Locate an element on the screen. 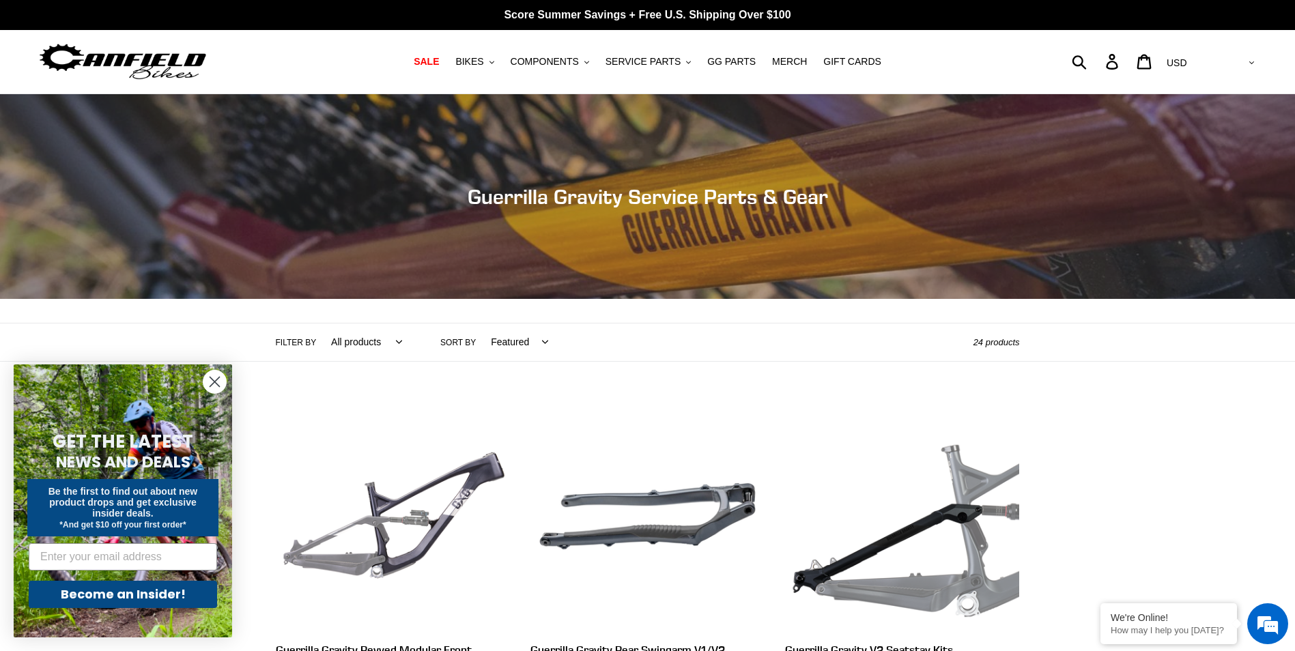 Image resolution: width=1295 pixels, height=651 pixels. span: NEWS AND DEALS is located at coordinates (123, 462).